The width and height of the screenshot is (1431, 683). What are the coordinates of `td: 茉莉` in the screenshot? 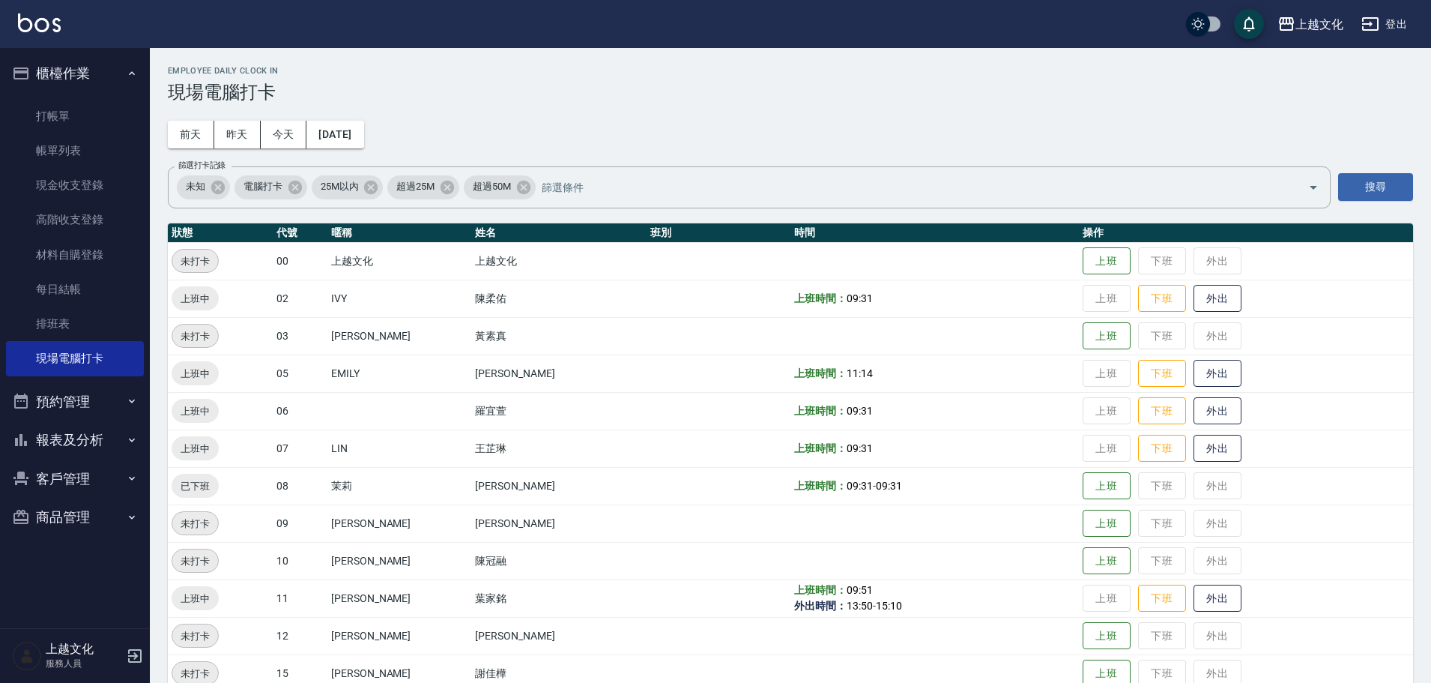 It's located at (399, 485).